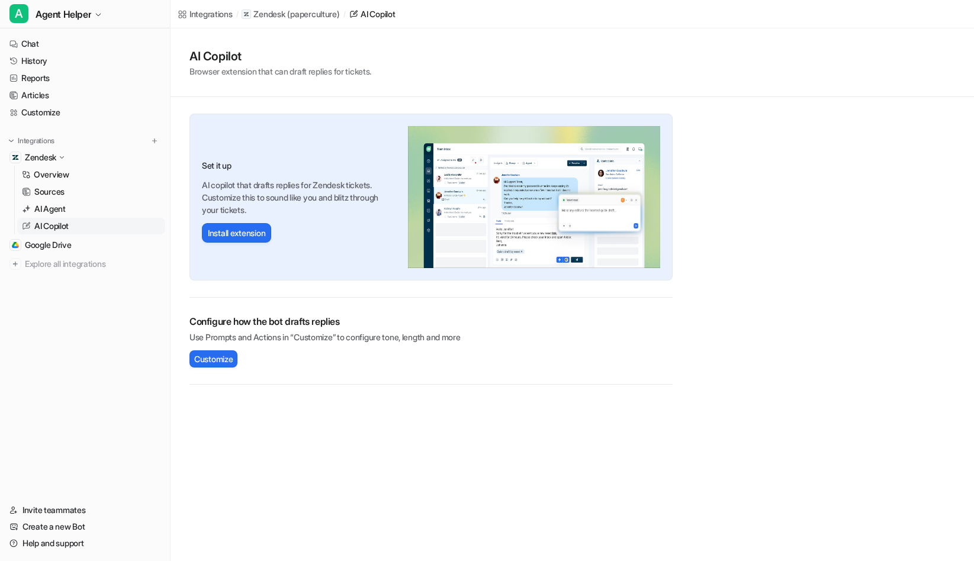  I want to click on a: Explore all integrations, so click(85, 264).